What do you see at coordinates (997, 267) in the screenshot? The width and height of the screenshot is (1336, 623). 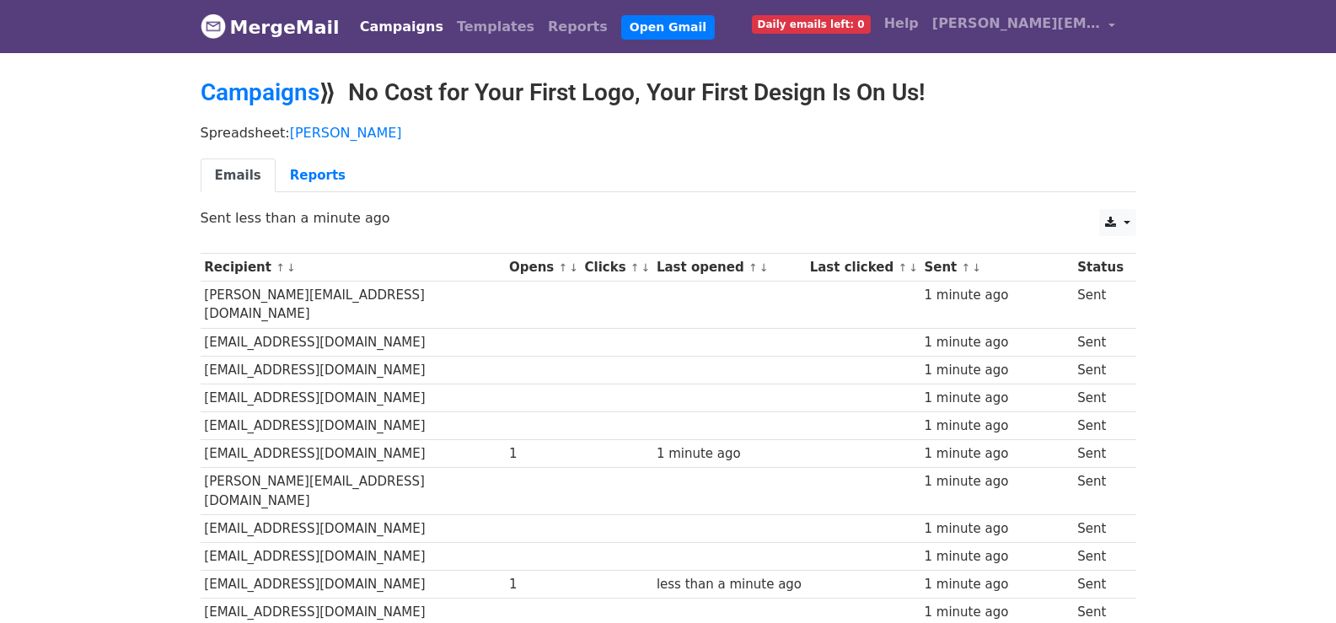 I see `th: Sent` at bounding box center [997, 267].